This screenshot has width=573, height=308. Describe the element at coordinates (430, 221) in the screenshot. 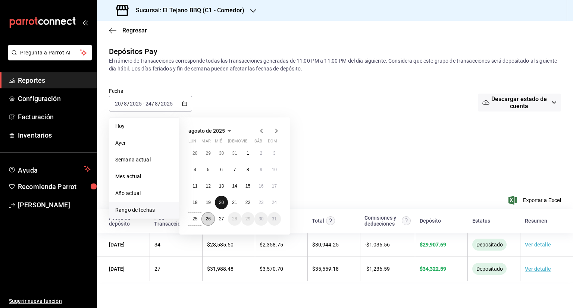

I see `div: Depósito` at that location.